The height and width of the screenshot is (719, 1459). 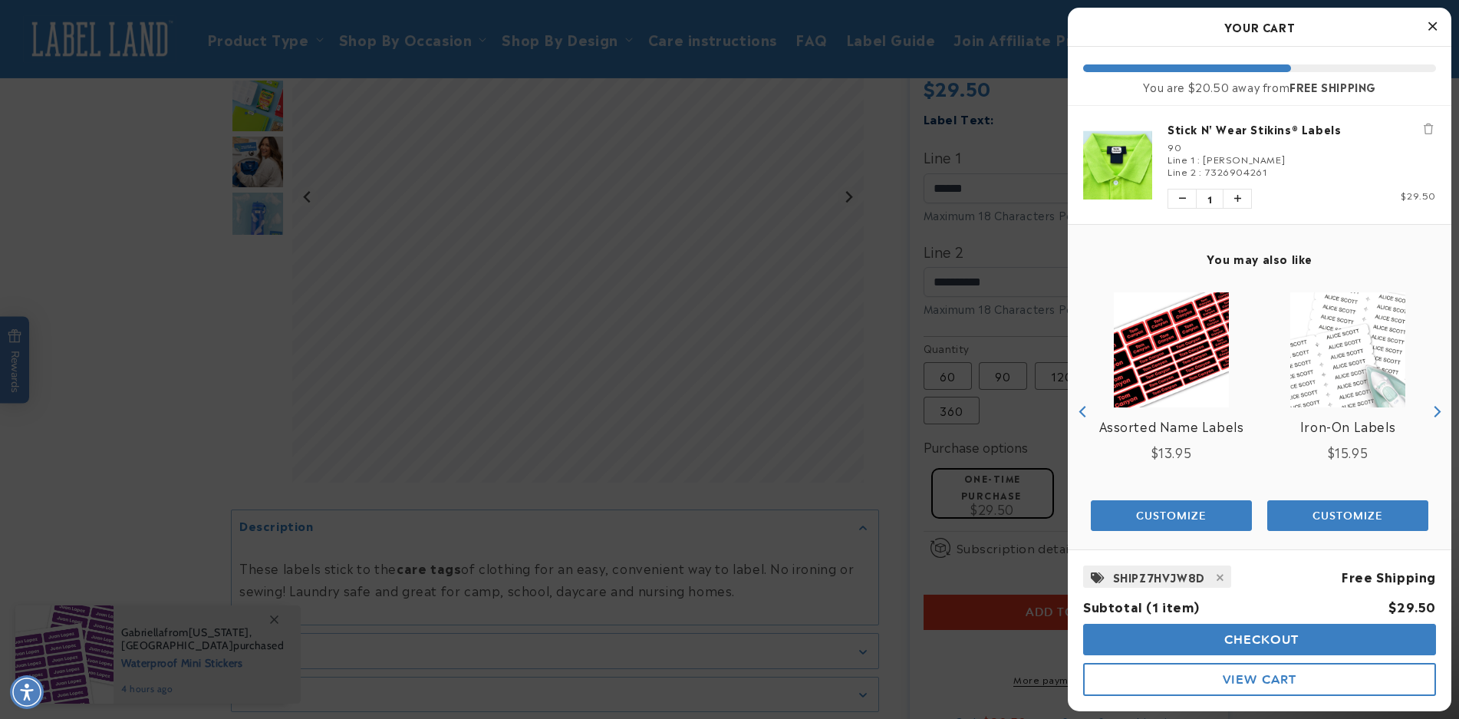 What do you see at coordinates (27, 692) in the screenshot?
I see `div: Accessibility Menu` at bounding box center [27, 692].